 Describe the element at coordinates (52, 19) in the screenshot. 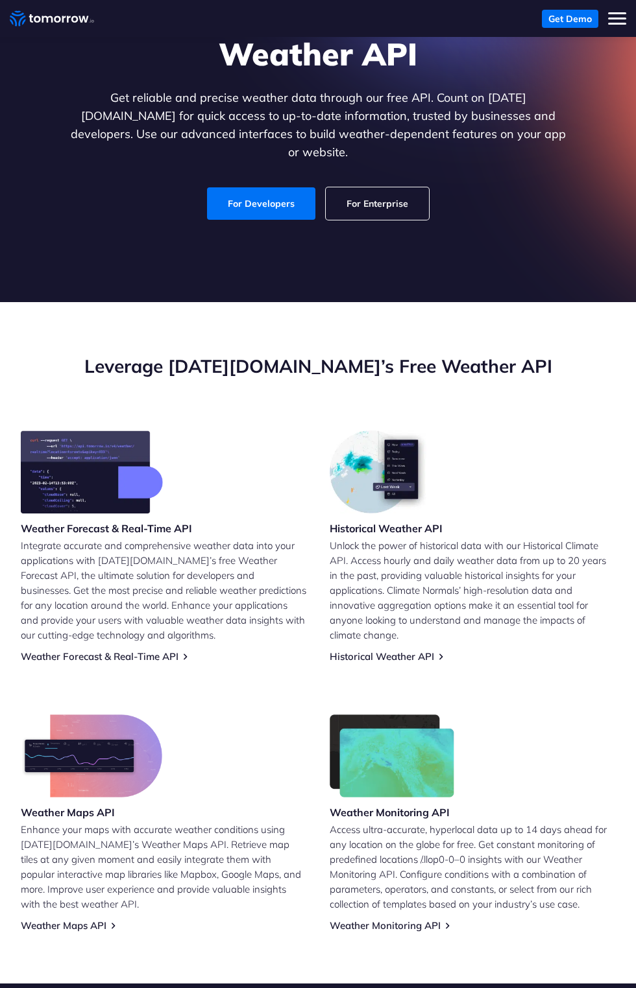

I see `a: Home link` at that location.